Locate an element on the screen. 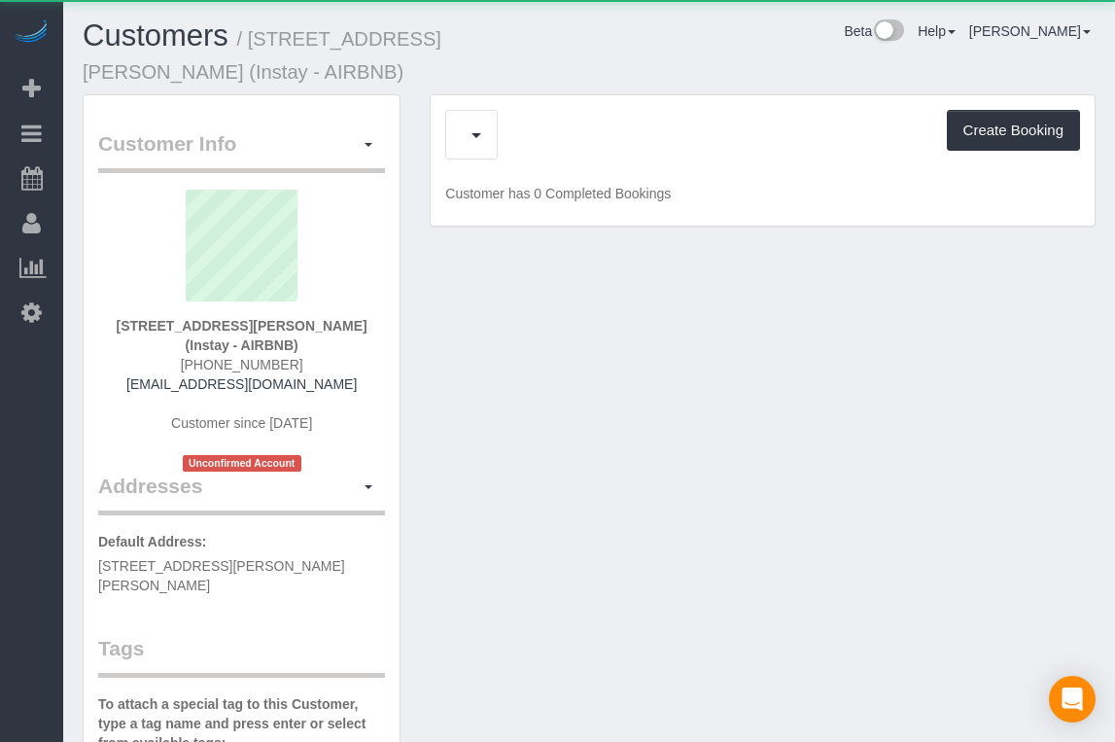  img: Automaid Logo is located at coordinates (31, 33).